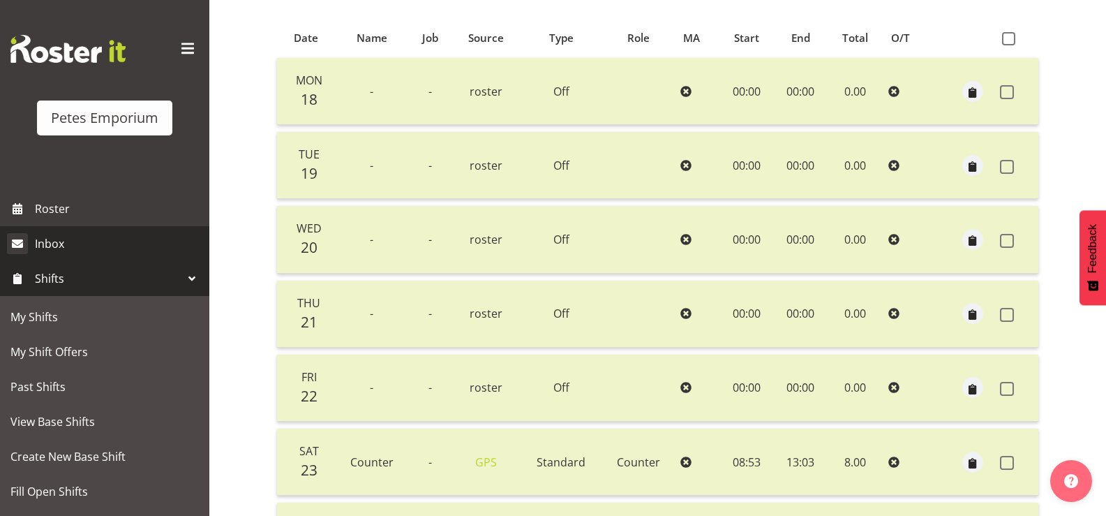 The width and height of the screenshot is (1106, 516). Describe the element at coordinates (309, 228) in the screenshot. I see `span: Wed` at that location.